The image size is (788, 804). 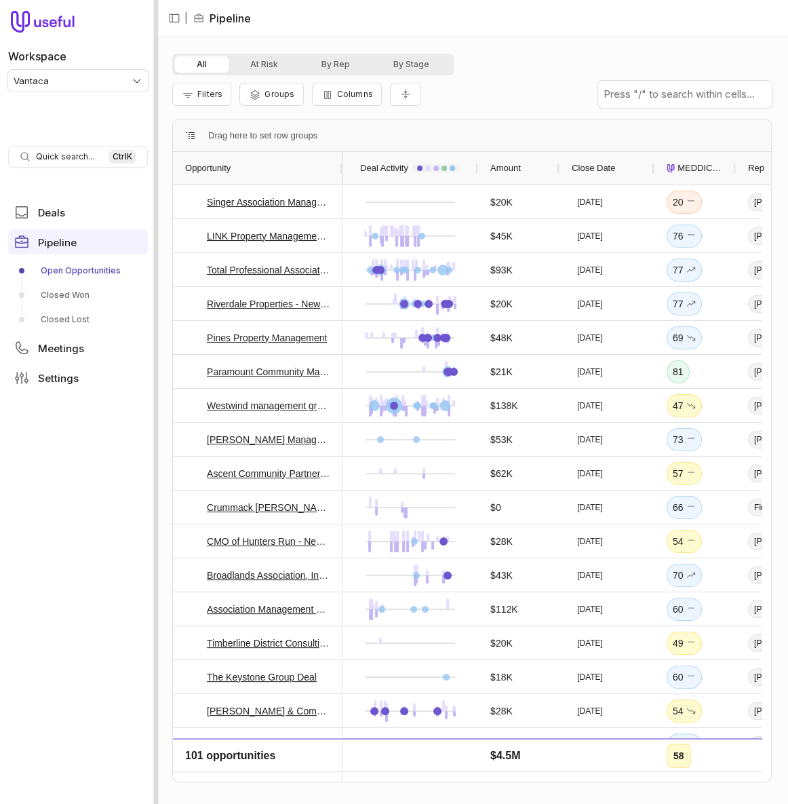 I want to click on div: 63, so click(x=685, y=745).